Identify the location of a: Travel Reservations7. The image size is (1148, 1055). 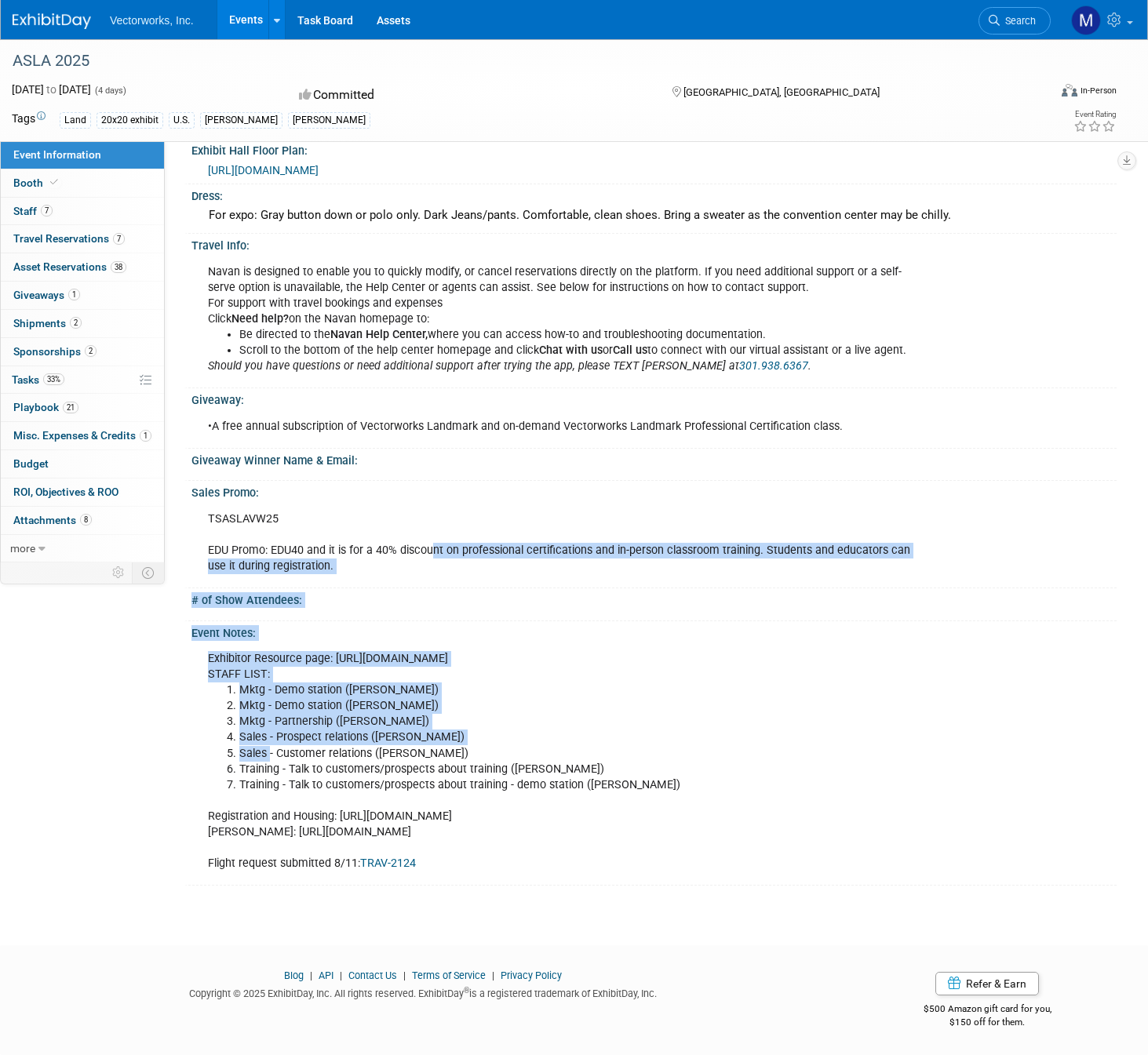
(82, 239).